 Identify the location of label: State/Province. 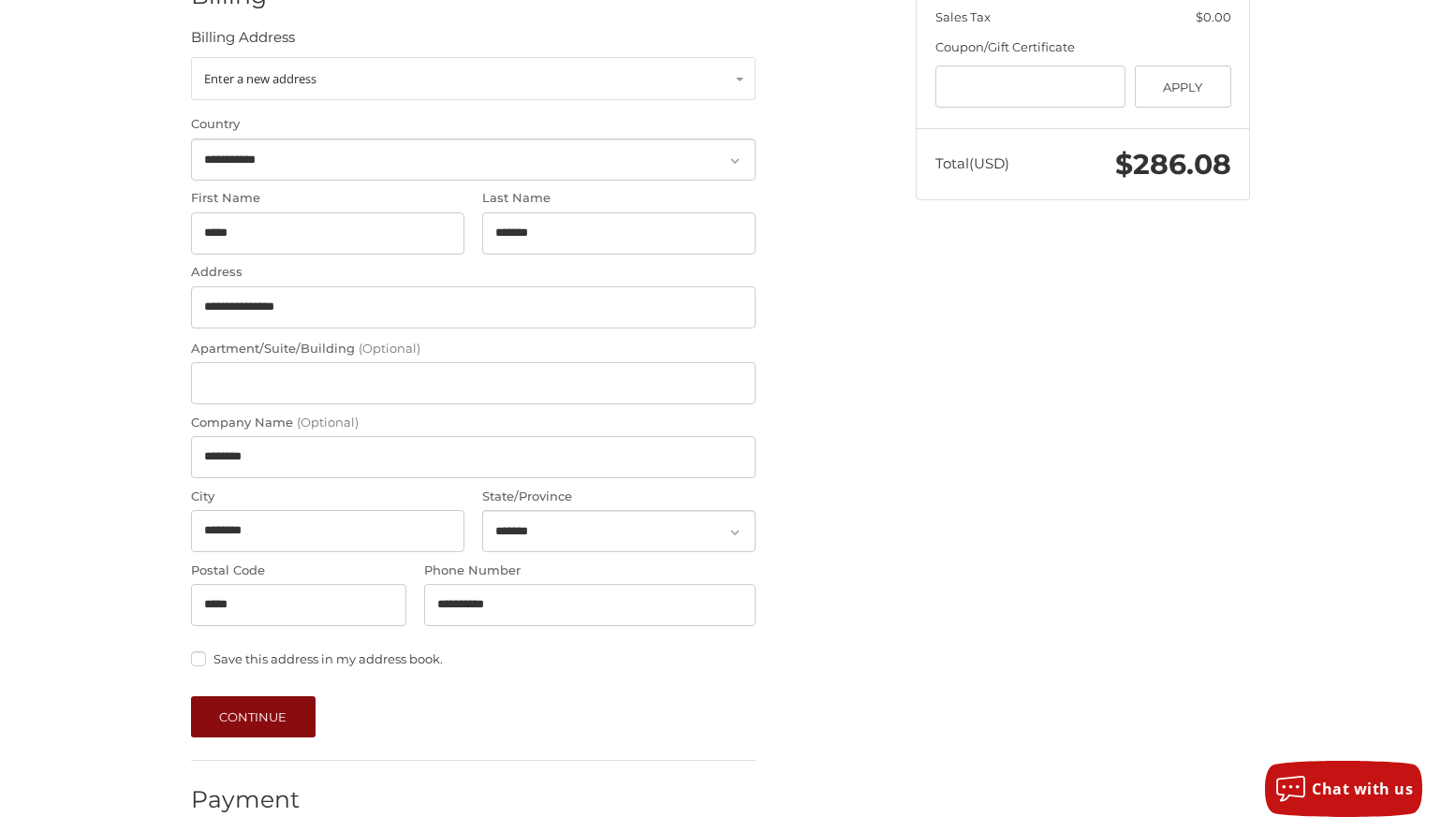
(619, 497).